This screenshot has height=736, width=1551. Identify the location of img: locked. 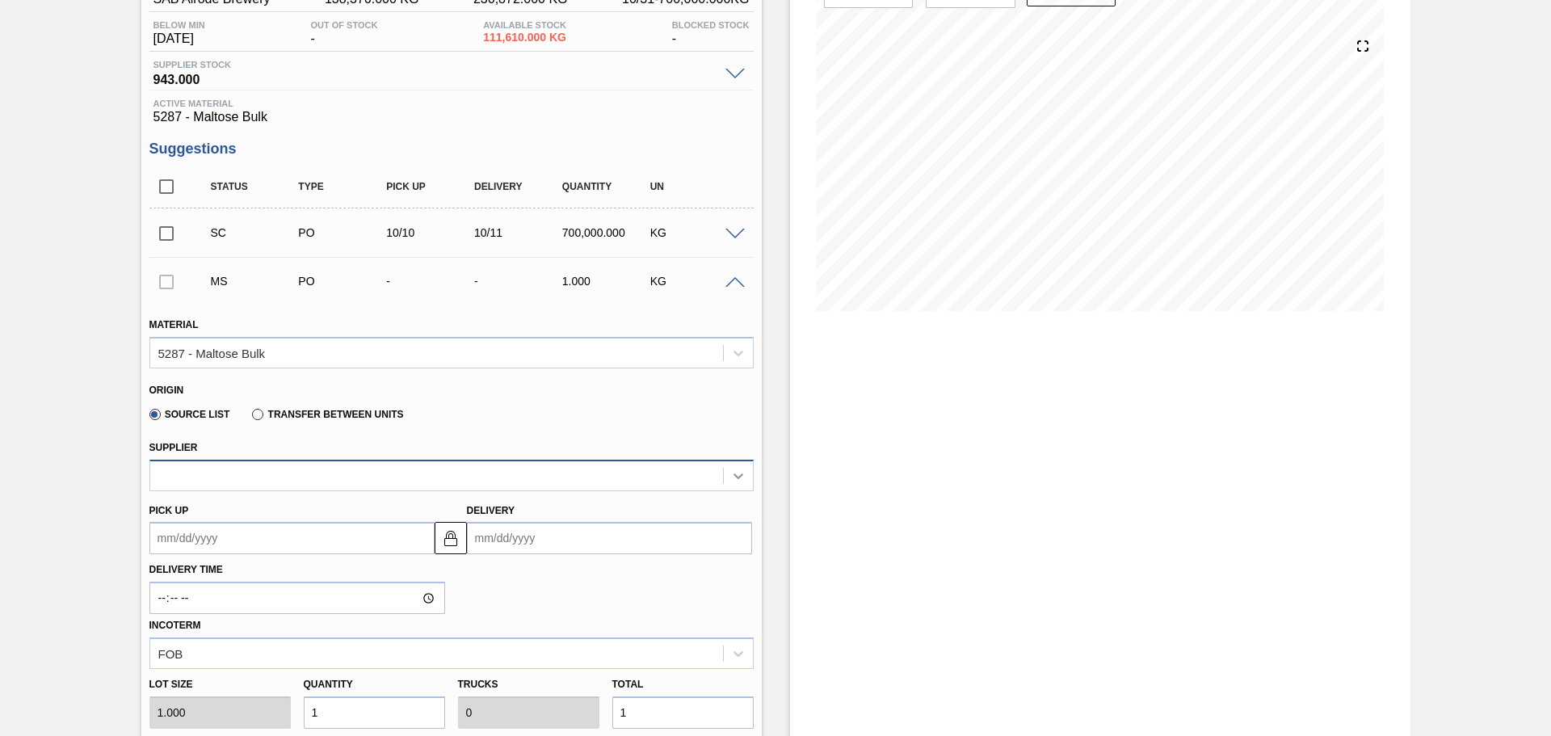
(451, 538).